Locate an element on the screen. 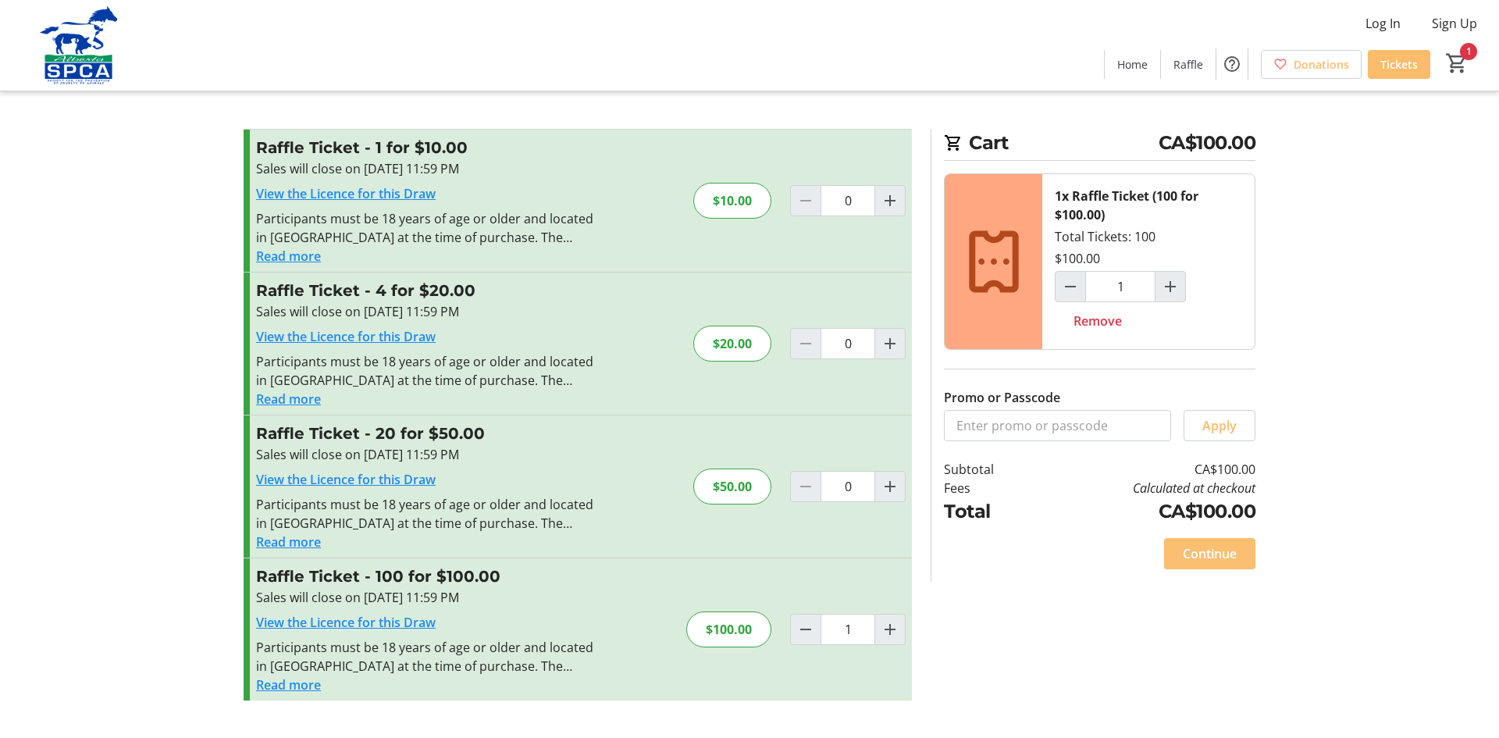 The image size is (1499, 738). span: Donations is located at coordinates (1321, 64).